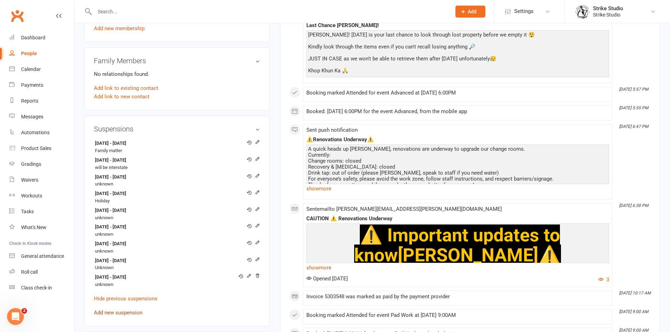 This screenshot has height=332, width=670. I want to click on div: Reports, so click(30, 101).